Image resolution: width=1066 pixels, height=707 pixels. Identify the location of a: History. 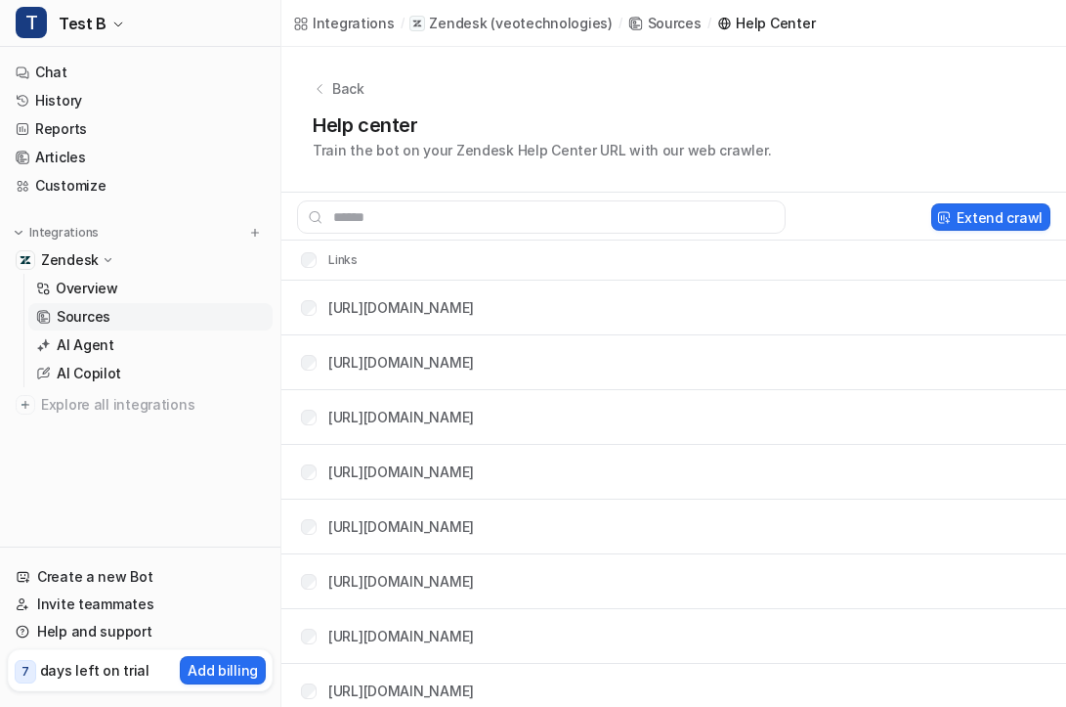
(140, 101).